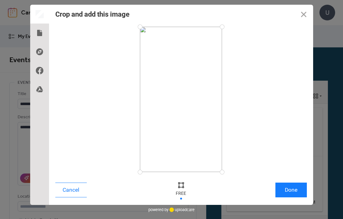 The width and height of the screenshot is (343, 219). What do you see at coordinates (40, 71) in the screenshot?
I see `div: Facebook` at bounding box center [40, 71].